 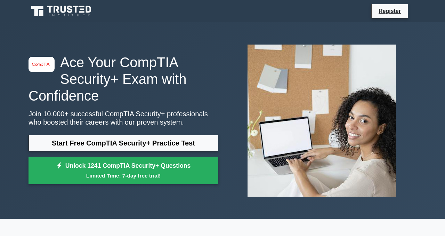 I want to click on h1: Ace Your CompTIA Security+ Exam with Confidence, so click(x=123, y=79).